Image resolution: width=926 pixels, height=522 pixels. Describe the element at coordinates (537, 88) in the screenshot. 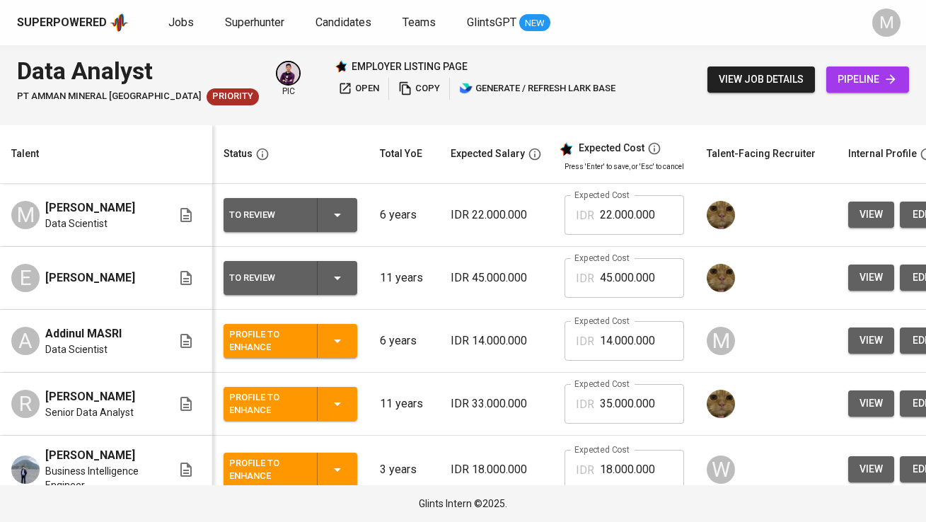

I see `span: generate / refresh lark base` at that location.